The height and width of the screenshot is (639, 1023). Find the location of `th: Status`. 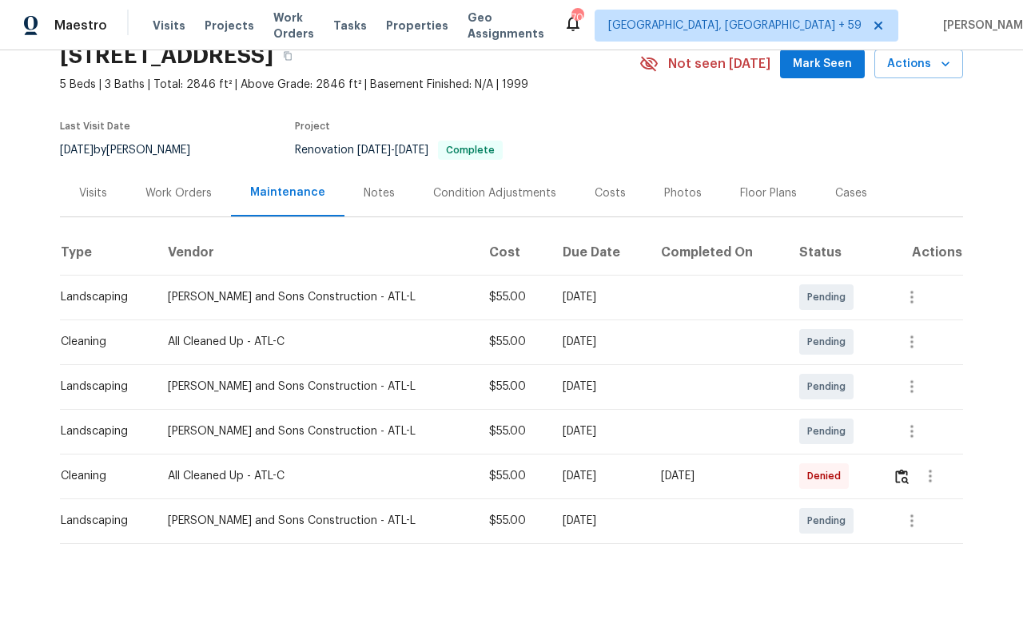

th: Status is located at coordinates (834, 253).